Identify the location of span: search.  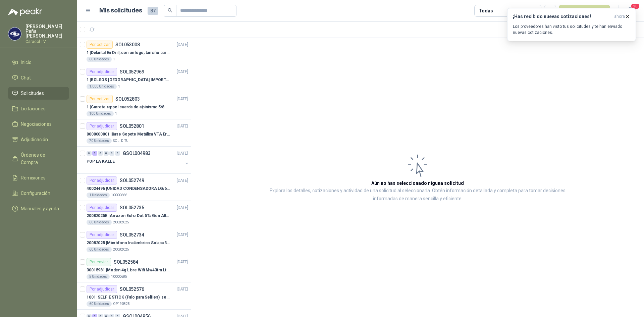
(170, 10).